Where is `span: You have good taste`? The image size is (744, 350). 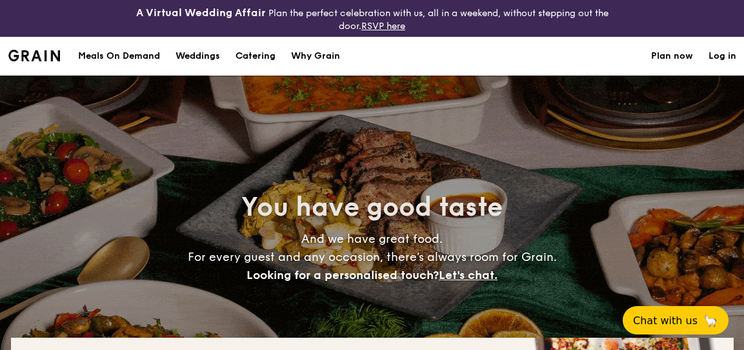
span: You have good taste is located at coordinates (371, 207).